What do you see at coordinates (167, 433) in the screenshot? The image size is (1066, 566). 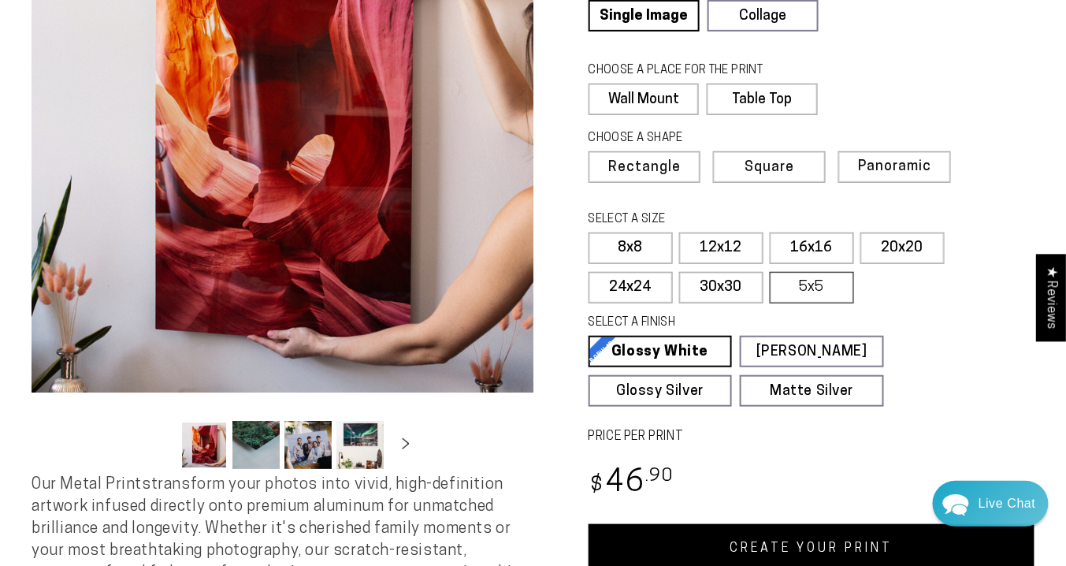 I see `a: Send a Message` at bounding box center [167, 433].